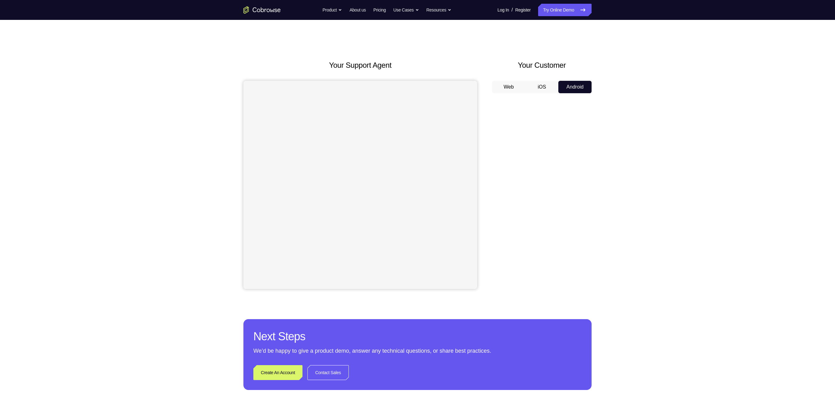  What do you see at coordinates (417, 351) in the screenshot?
I see `p: We’d be happy to give a product demo, answer any technical questions, or share best practices.` at bounding box center [417, 351].